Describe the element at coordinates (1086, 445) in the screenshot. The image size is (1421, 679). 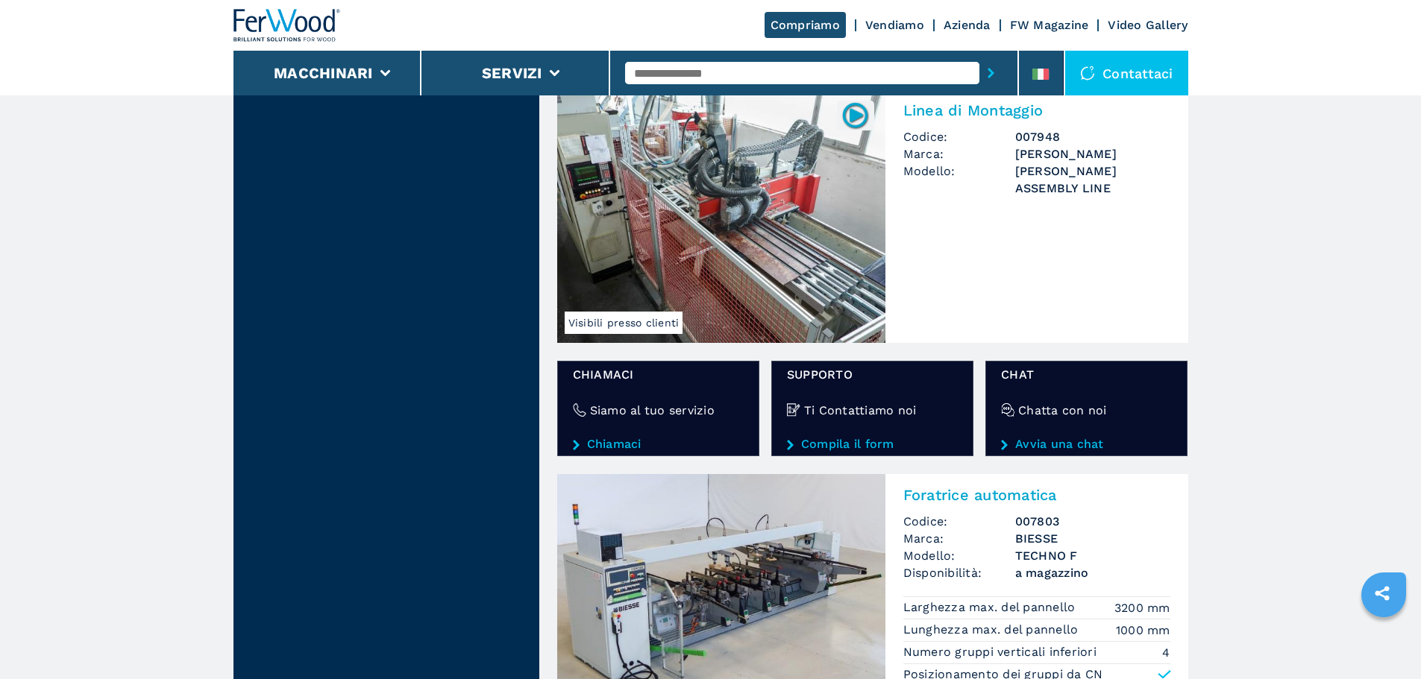
I see `a: Avvia una chat` at that location.